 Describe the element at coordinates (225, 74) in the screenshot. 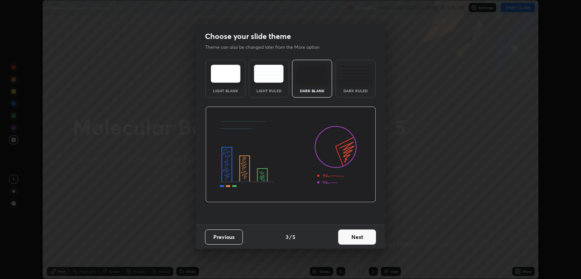

I see `img: lightTheme.e5ed3b09.svg` at that location.